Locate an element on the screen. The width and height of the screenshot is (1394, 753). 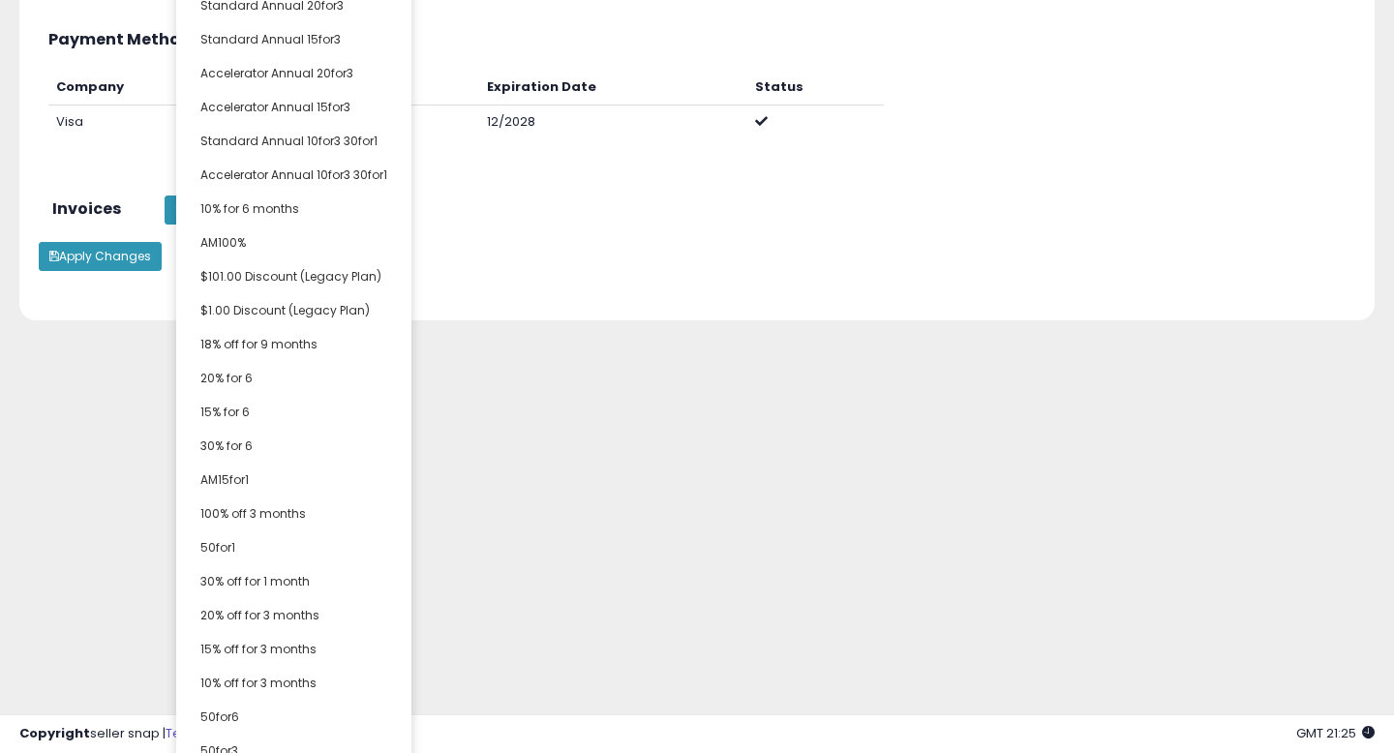
span: Standard Annual 10for3 30for1 is located at coordinates (289, 140).